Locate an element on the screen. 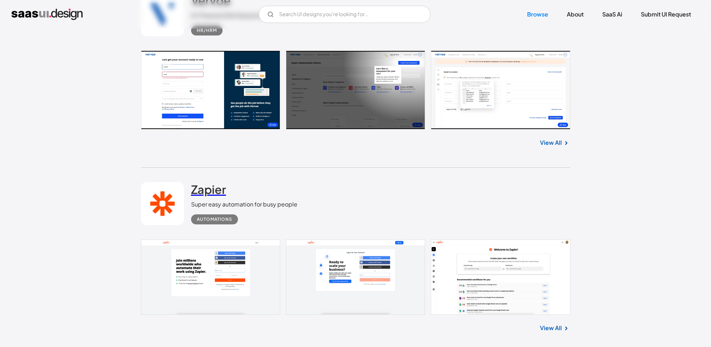  a: Submit UI Request is located at coordinates (666, 14).